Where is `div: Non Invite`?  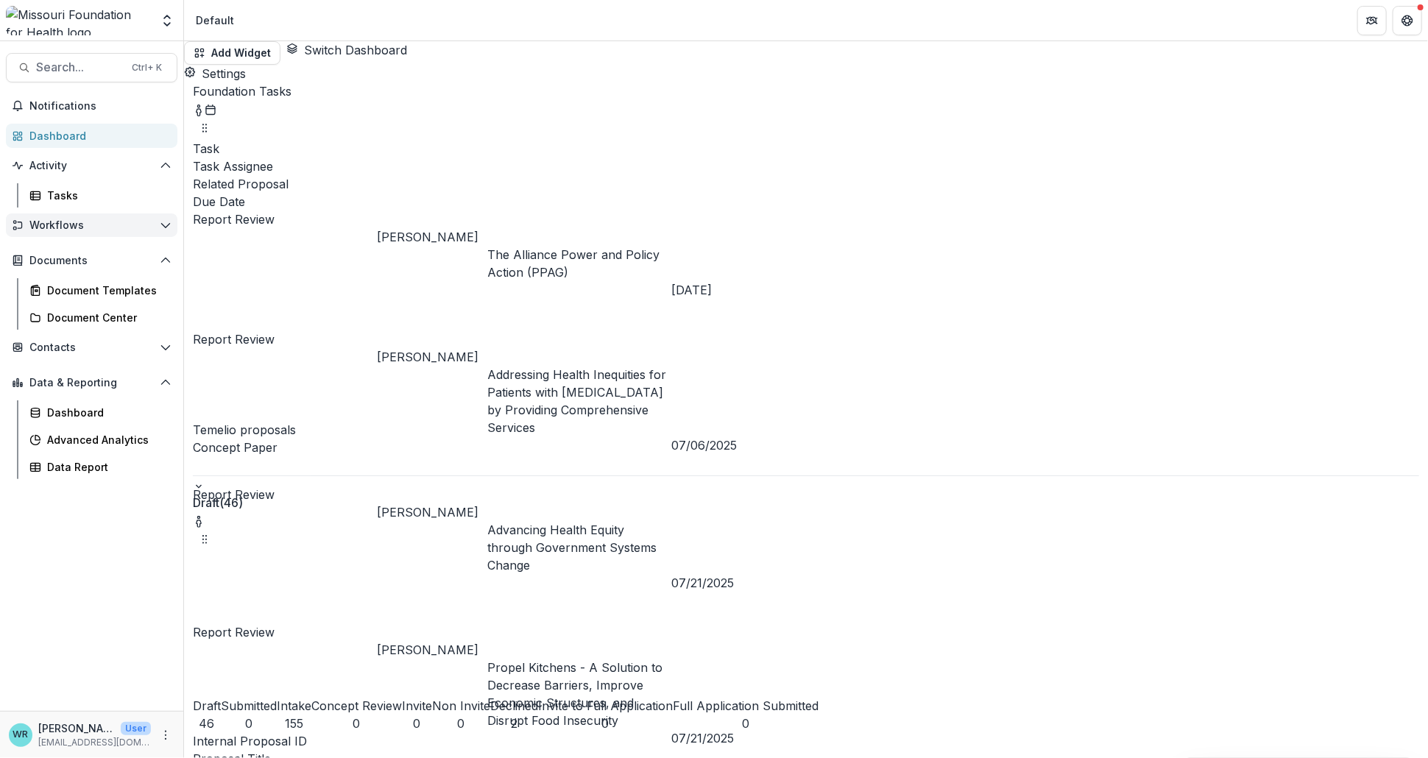 div: Non Invite is located at coordinates (461, 706).